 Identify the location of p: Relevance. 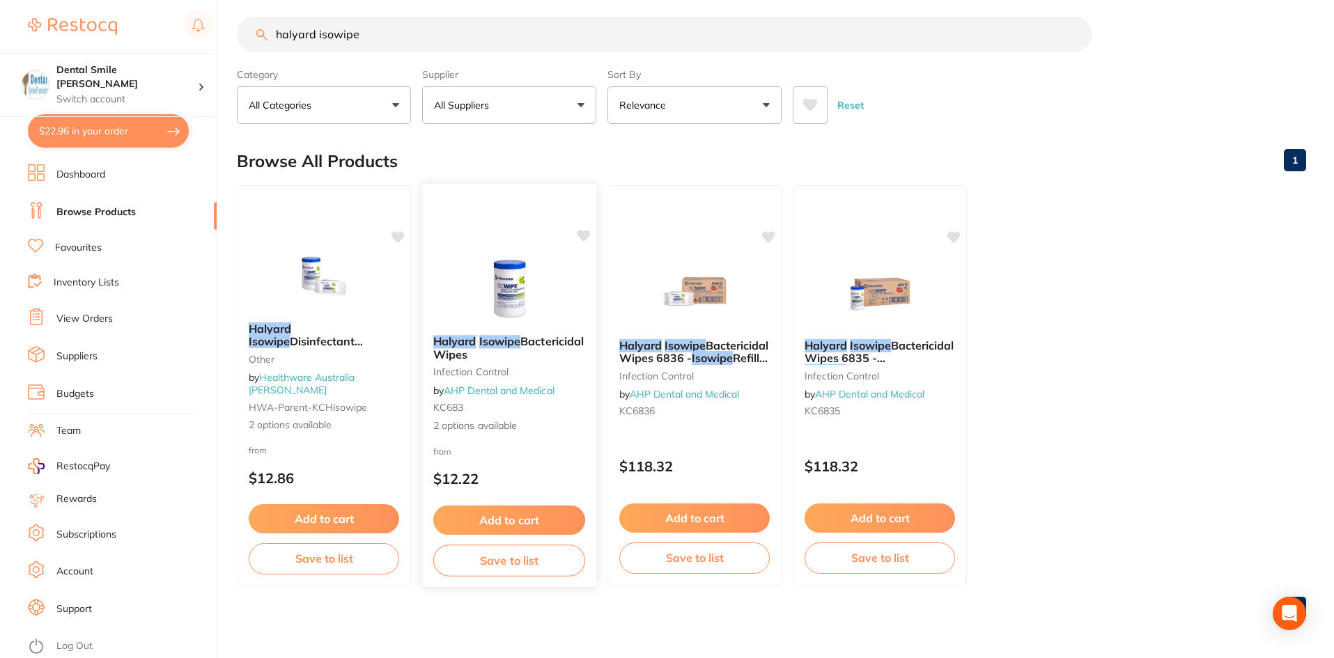
(645, 105).